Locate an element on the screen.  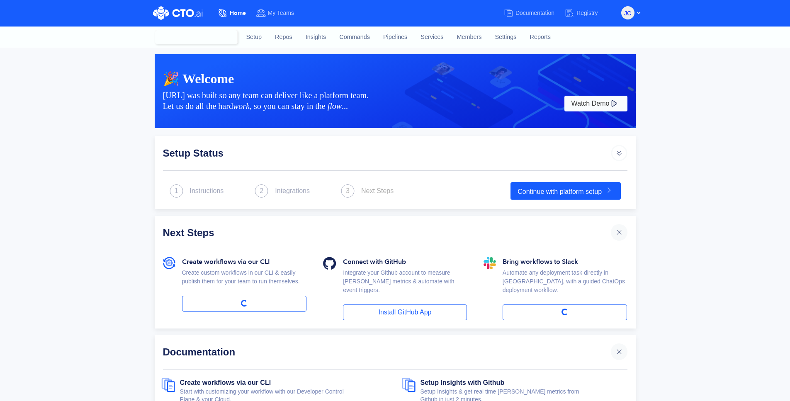
img: arrow_icon_default.svg is located at coordinates (619, 153).